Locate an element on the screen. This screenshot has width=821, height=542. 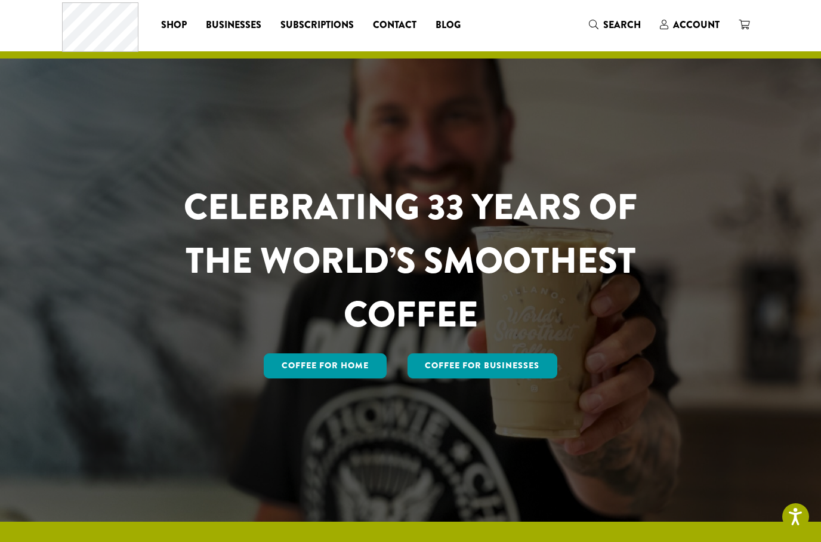
span: Subscriptions is located at coordinates (317, 25).